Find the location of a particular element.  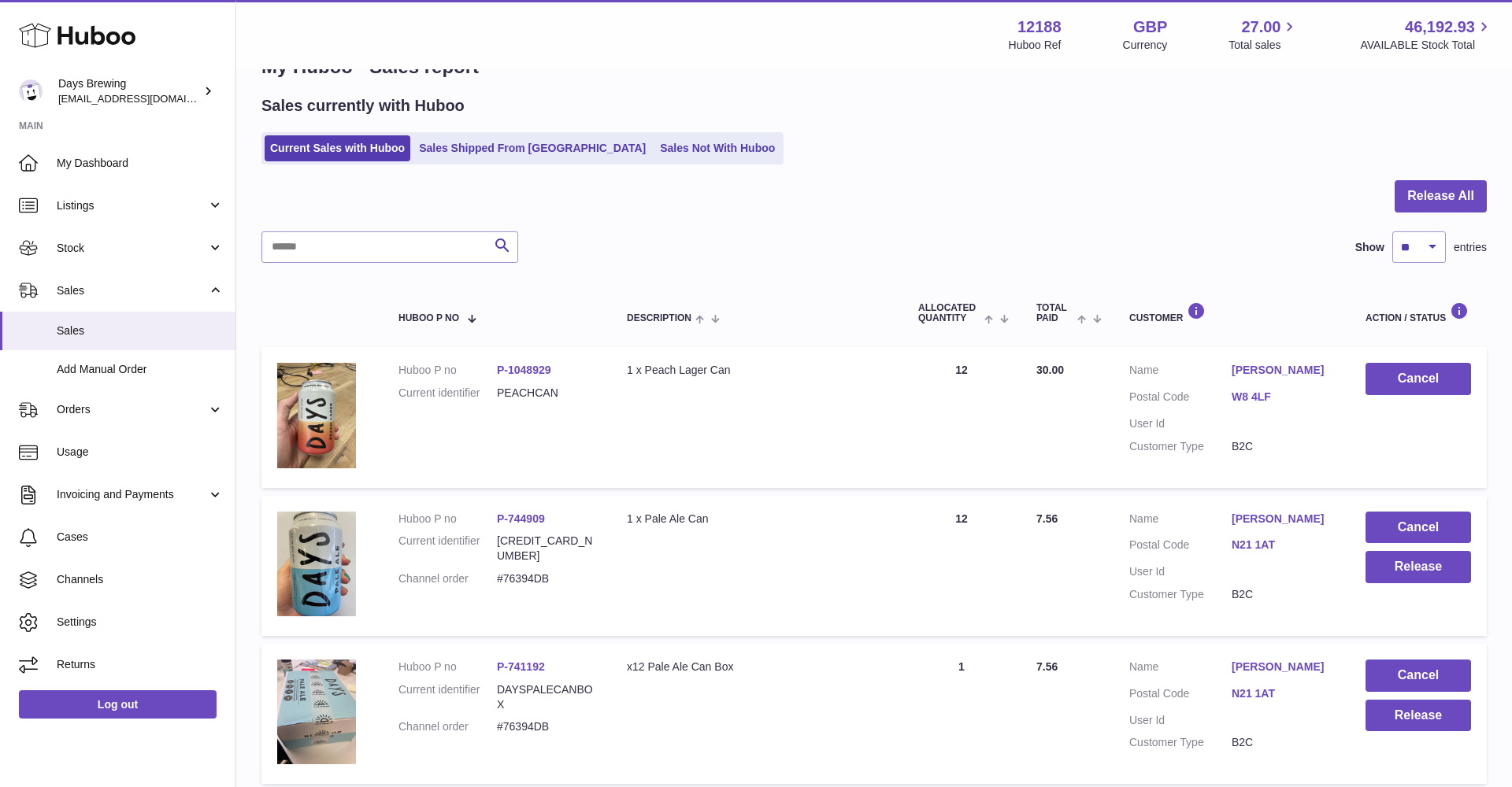

span: entries is located at coordinates (1470, 247).